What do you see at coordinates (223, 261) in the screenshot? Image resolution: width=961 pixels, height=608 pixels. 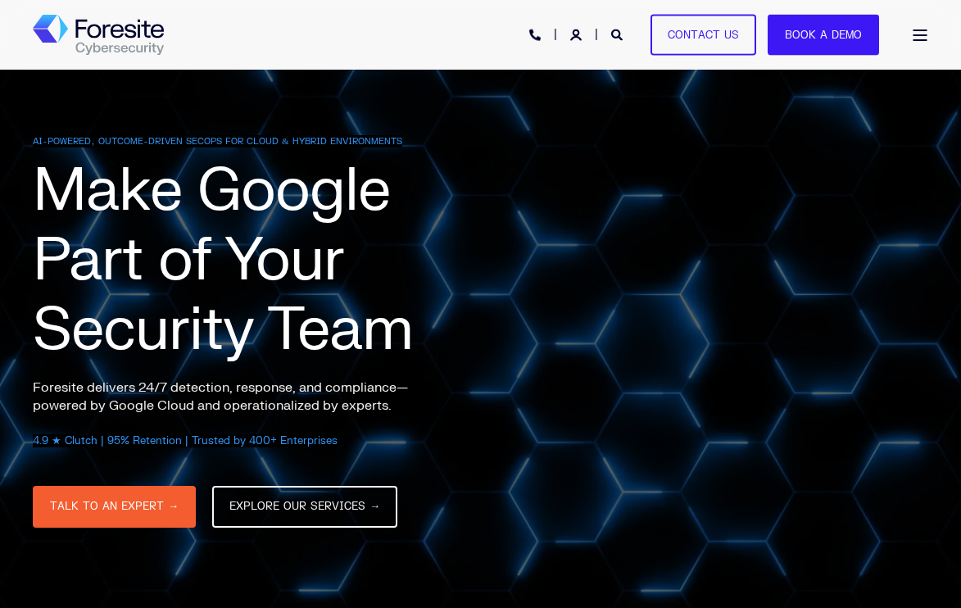 I see `span: Make Google Part of Your Security Team` at bounding box center [223, 261].